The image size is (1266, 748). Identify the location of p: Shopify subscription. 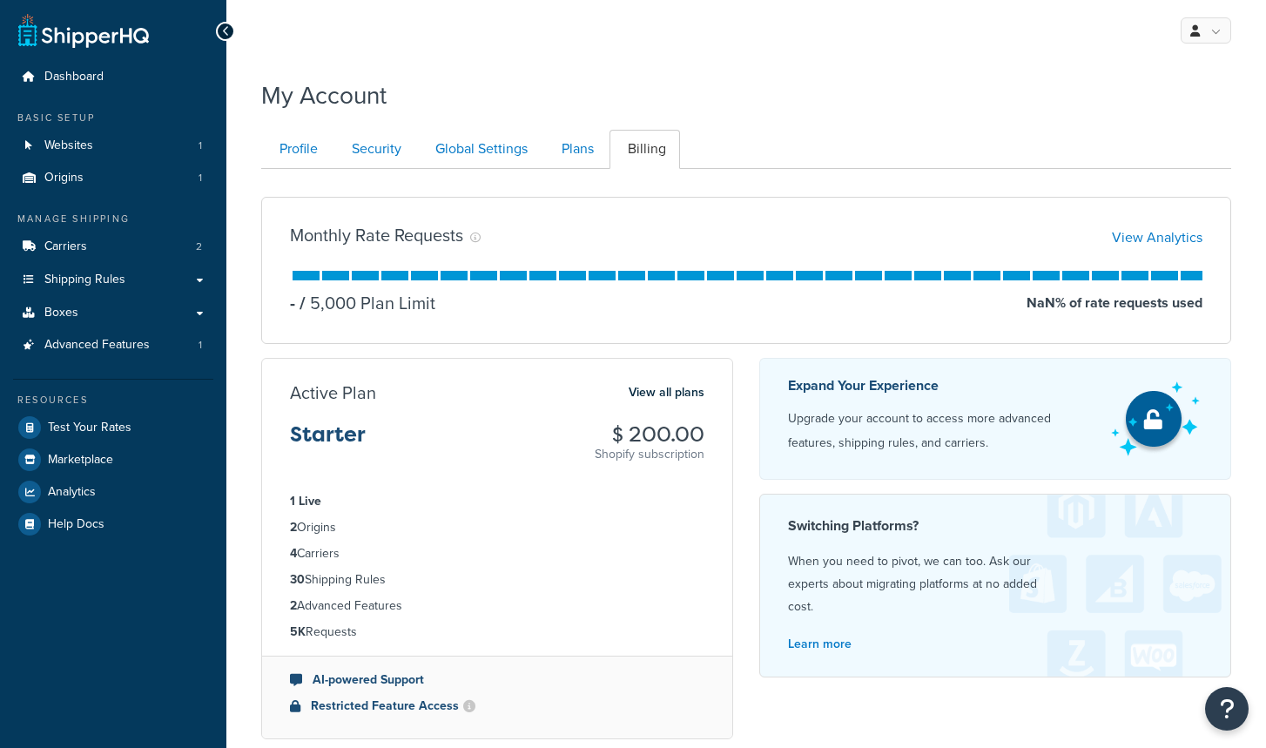
(650, 455).